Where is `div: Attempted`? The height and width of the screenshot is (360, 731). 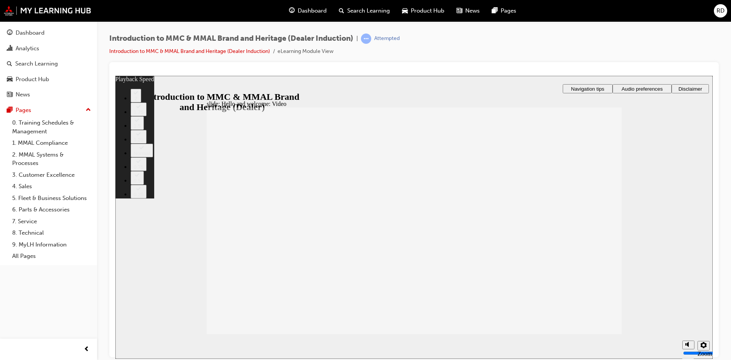
div: Attempted is located at coordinates (387, 38).